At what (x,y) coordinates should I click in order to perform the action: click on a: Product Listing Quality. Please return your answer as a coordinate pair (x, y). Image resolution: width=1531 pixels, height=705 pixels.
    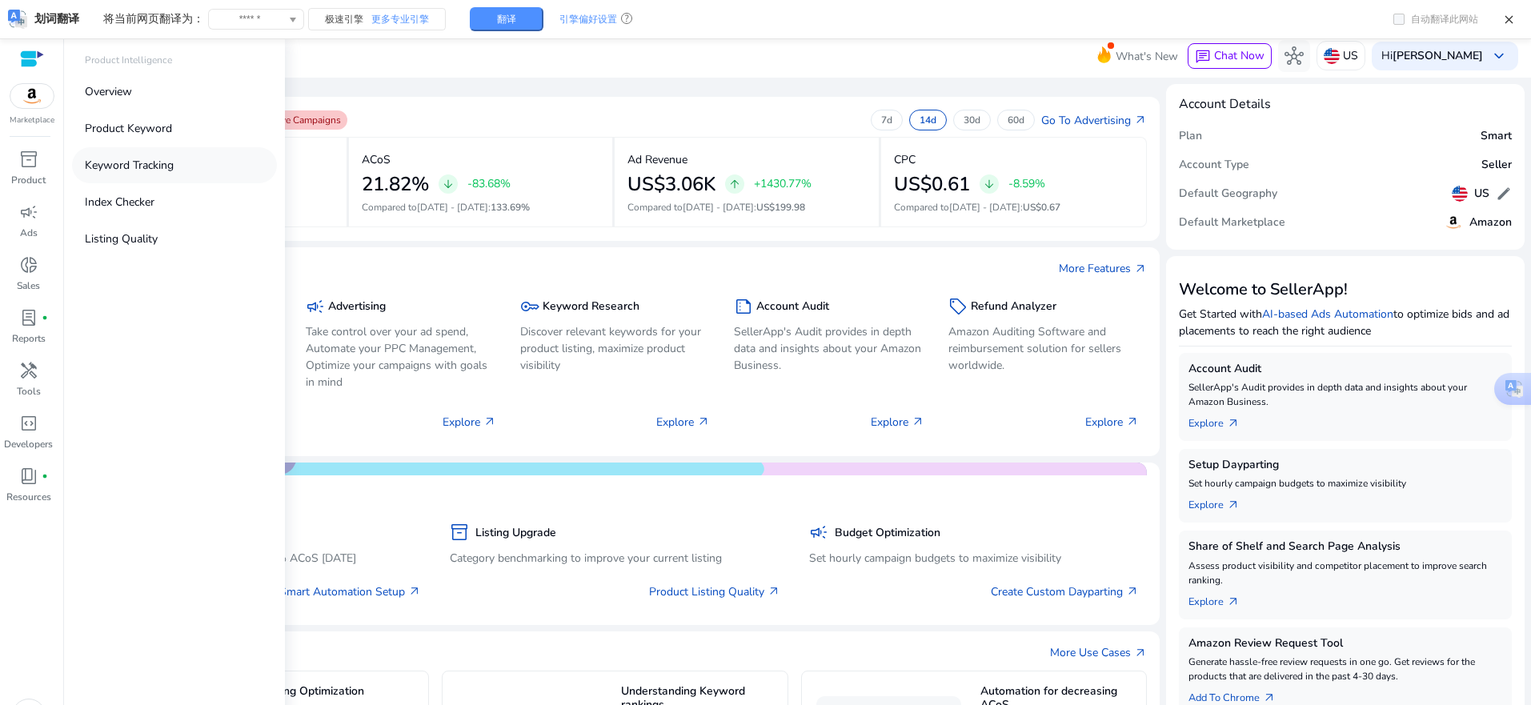
    Looking at the image, I should click on (715, 592).